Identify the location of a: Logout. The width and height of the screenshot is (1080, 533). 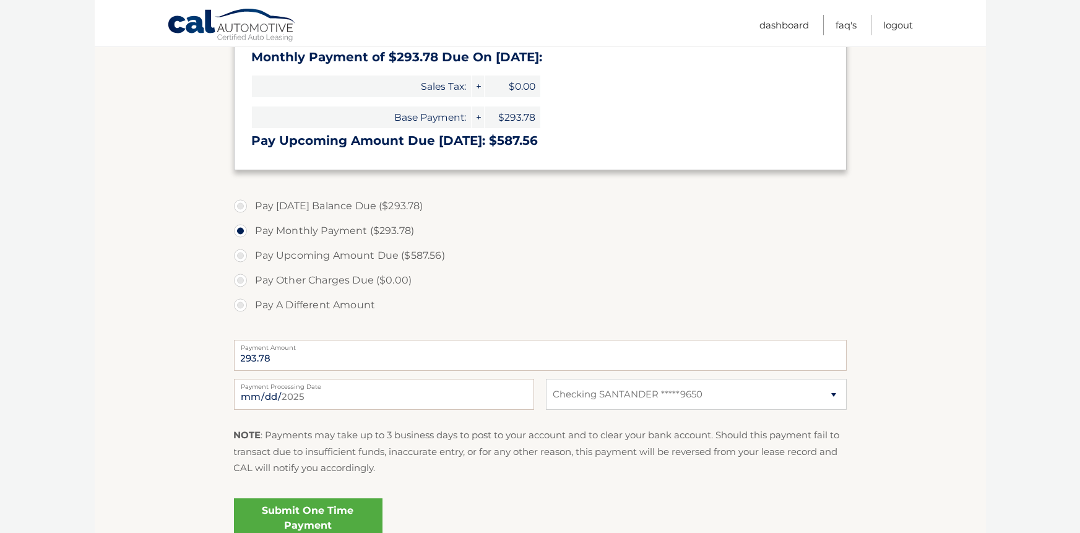
(898, 25).